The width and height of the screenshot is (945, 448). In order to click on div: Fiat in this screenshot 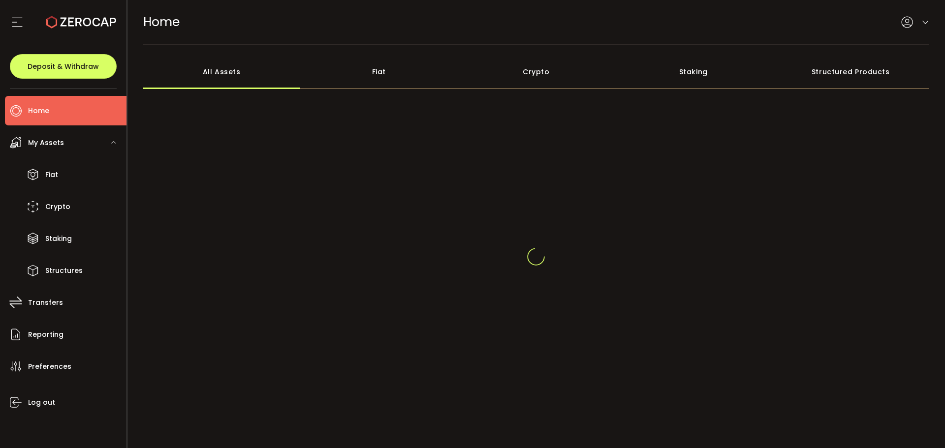, I will do `click(379, 72)`.